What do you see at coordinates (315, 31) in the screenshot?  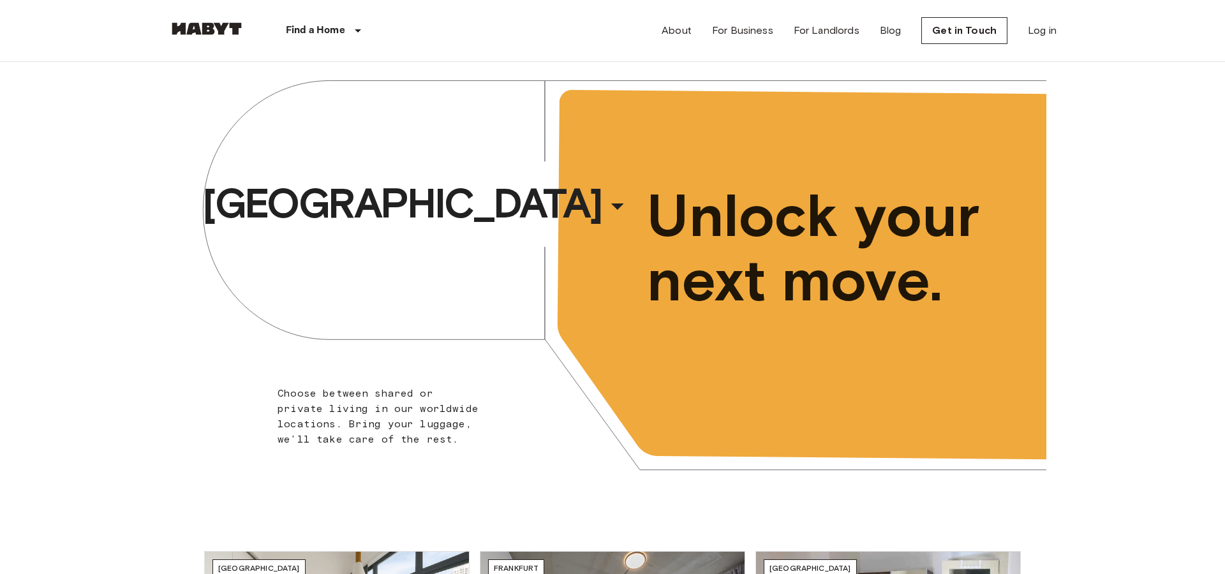 I see `p: Find a Home` at bounding box center [315, 31].